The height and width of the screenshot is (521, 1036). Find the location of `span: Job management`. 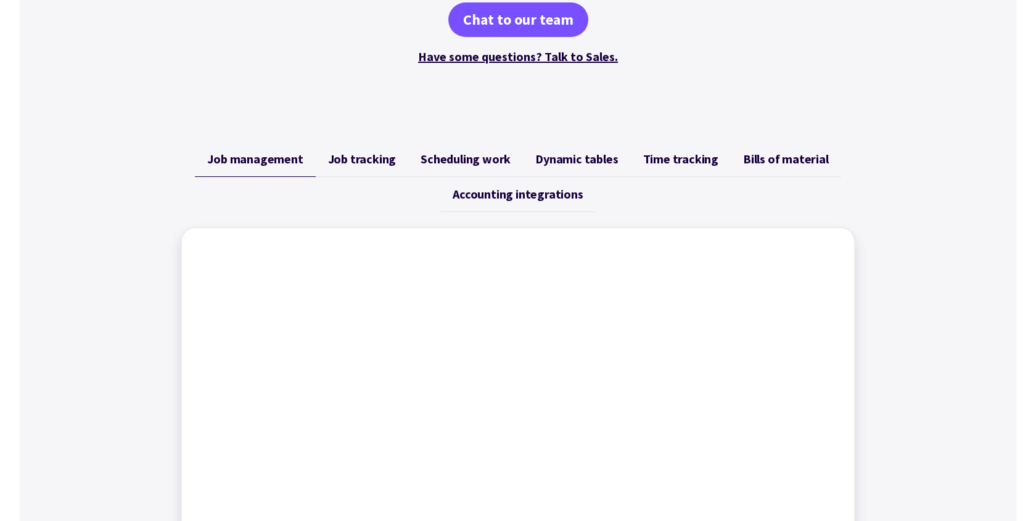

span: Job management is located at coordinates (255, 159).